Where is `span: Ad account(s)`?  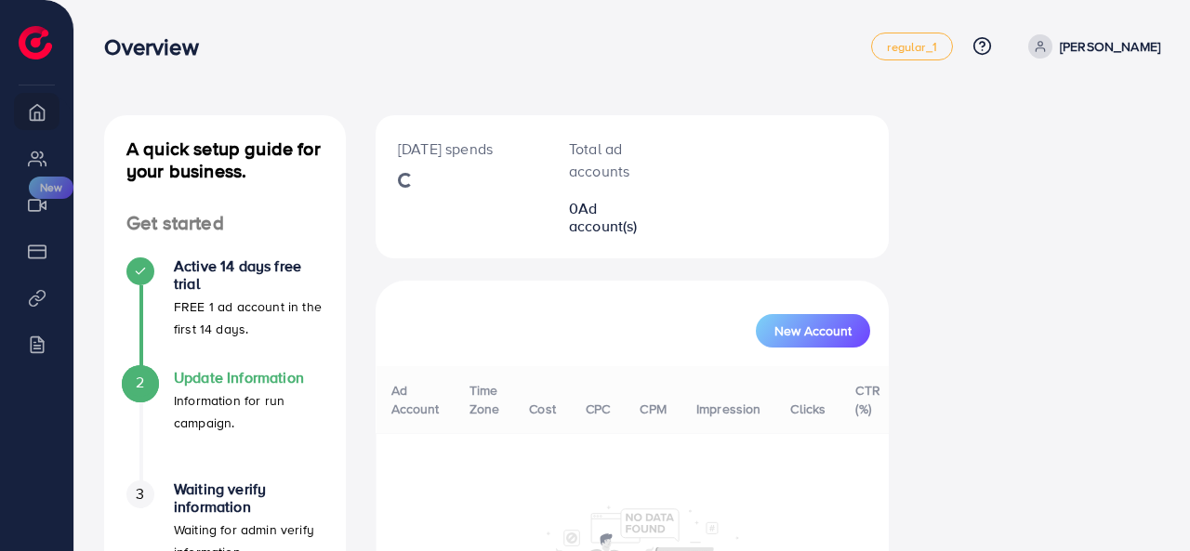 span: Ad account(s) is located at coordinates (603, 217).